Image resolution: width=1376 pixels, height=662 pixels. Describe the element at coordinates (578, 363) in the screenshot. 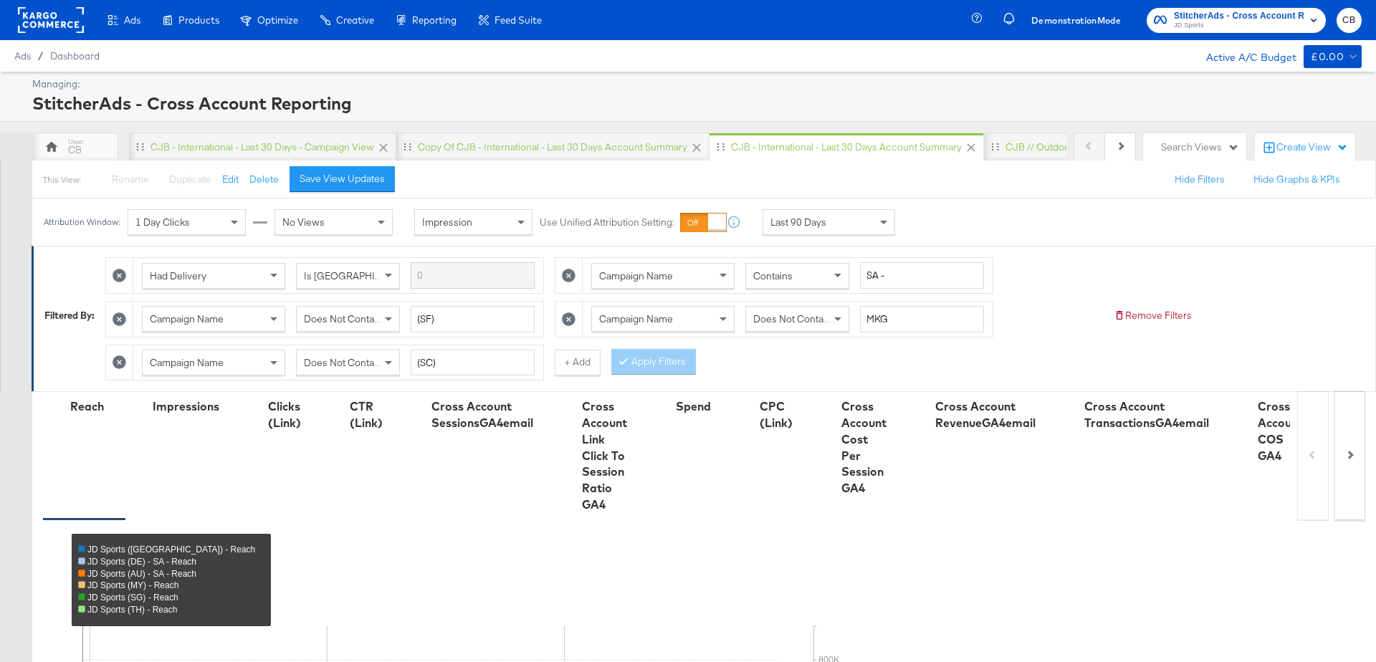

I see `button: + Add` at that location.